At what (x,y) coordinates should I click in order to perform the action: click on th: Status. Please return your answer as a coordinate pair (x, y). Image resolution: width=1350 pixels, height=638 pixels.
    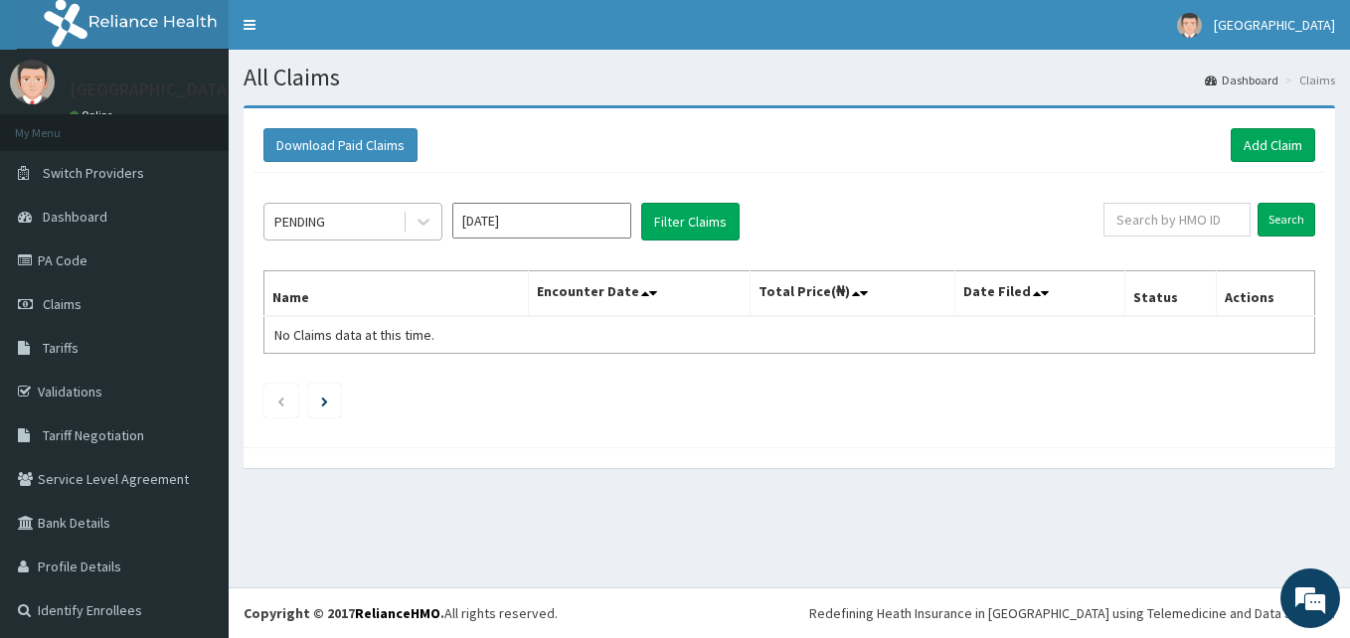
    Looking at the image, I should click on (1170, 294).